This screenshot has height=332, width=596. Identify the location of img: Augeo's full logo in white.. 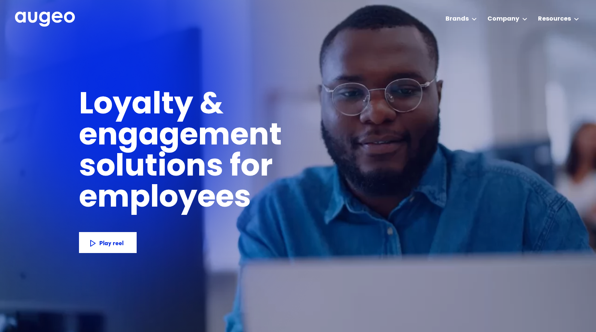
(45, 19).